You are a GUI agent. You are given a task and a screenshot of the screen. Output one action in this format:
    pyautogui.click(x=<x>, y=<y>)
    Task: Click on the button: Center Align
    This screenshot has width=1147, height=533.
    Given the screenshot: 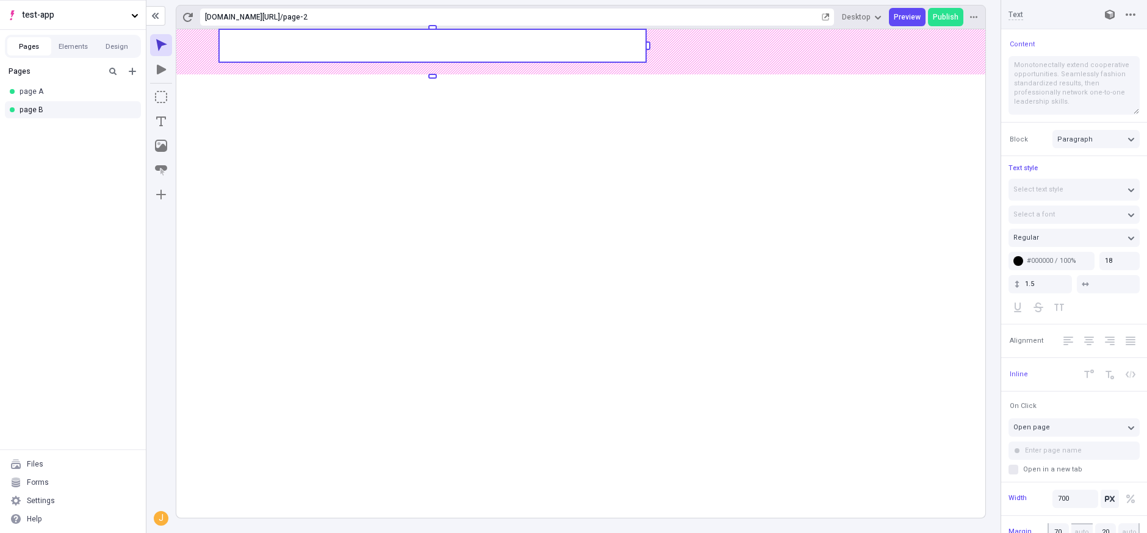 What is the action you would take?
    pyautogui.click(x=1089, y=341)
    